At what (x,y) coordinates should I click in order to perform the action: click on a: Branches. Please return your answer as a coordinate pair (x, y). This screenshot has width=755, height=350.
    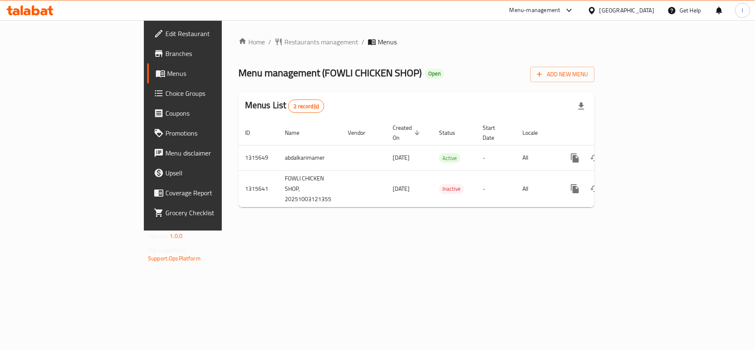
    Looking at the image, I should click on (208, 53).